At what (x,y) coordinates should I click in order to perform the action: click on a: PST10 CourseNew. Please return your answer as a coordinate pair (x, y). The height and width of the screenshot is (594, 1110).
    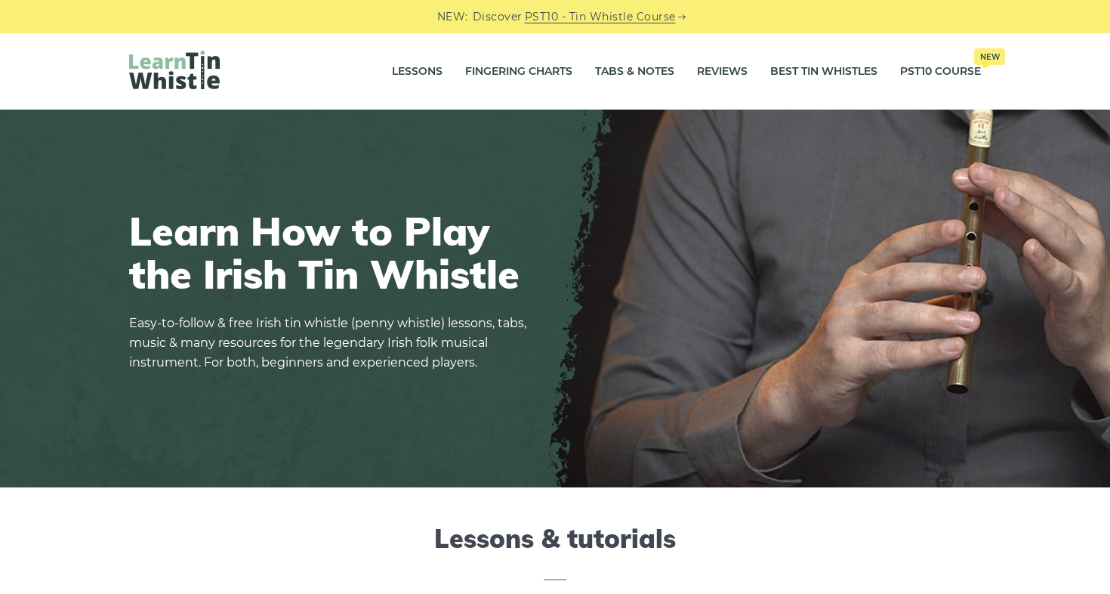
    Looking at the image, I should click on (940, 72).